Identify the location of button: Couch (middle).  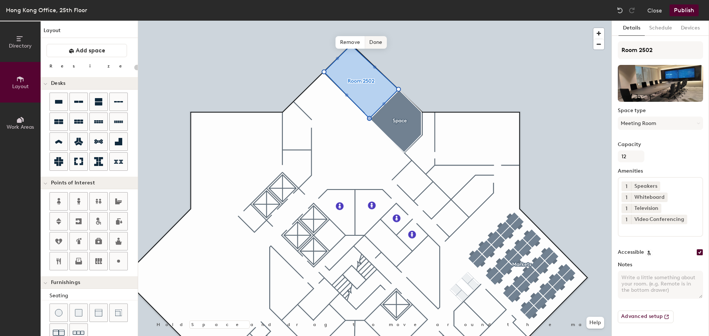
(99, 313).